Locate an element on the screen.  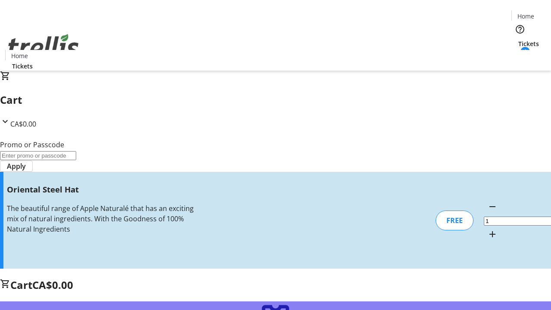
div: The beautiful range of Apple Naturalé that has an exciting mix of natural ingredients. With the G... is located at coordinates (101, 219).